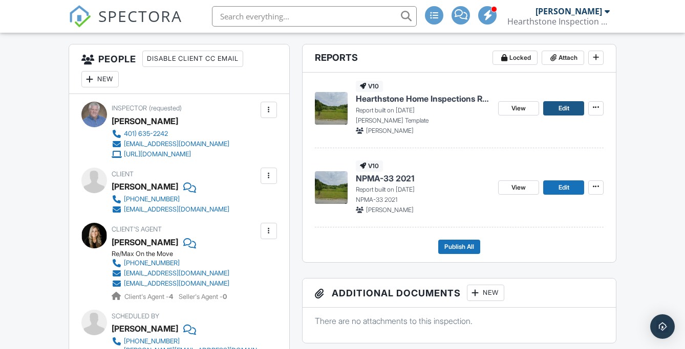 This screenshot has height=349, width=685. What do you see at coordinates (137, 229) in the screenshot?
I see `span: Client's Agent` at bounding box center [137, 229].